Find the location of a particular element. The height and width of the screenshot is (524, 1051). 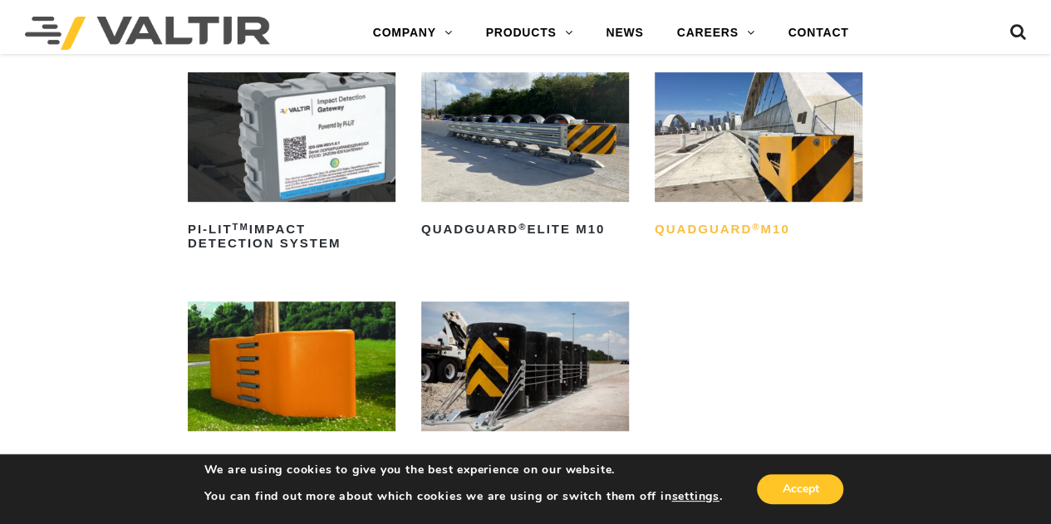

a: REACT®M is located at coordinates (525, 387).